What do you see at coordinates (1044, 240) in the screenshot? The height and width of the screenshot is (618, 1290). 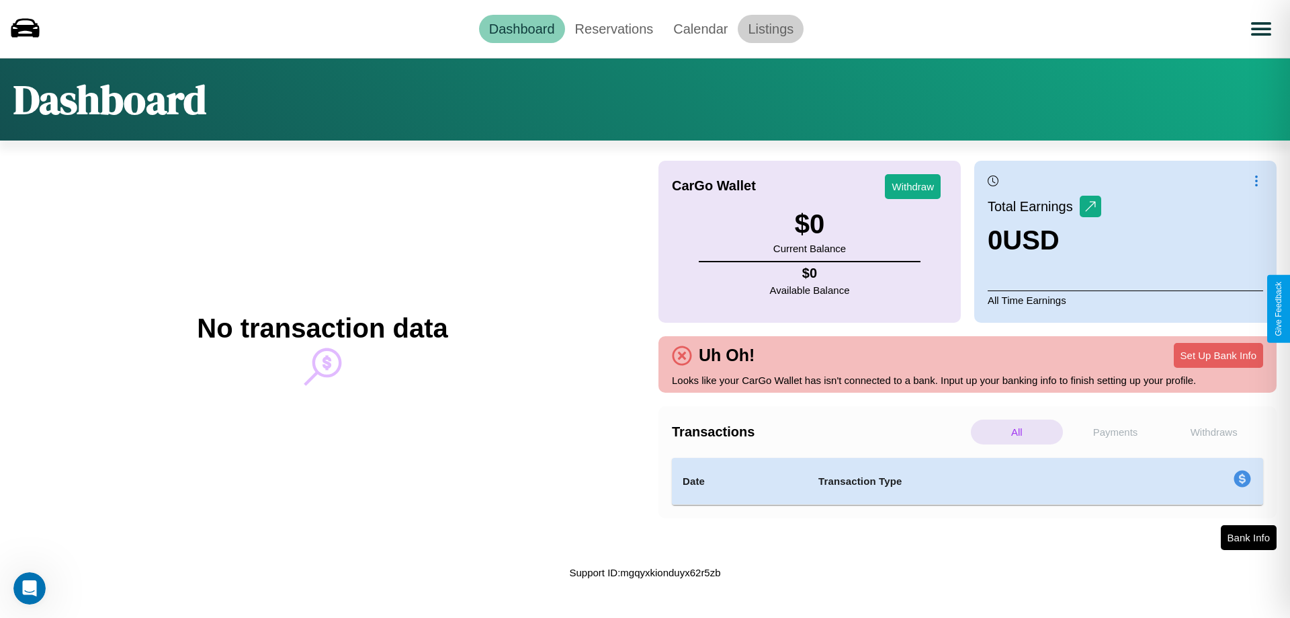 I see `h3: 0 USD` at bounding box center [1044, 240].